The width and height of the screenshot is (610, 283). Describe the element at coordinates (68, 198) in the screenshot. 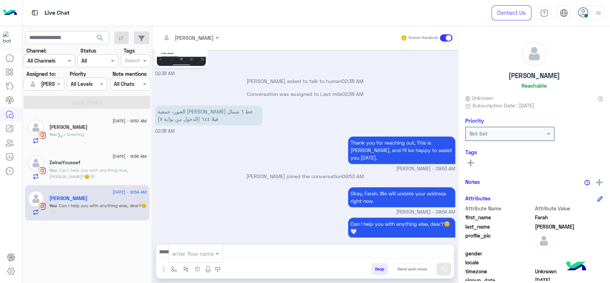

I see `h5: Farah Mohamed` at that location.